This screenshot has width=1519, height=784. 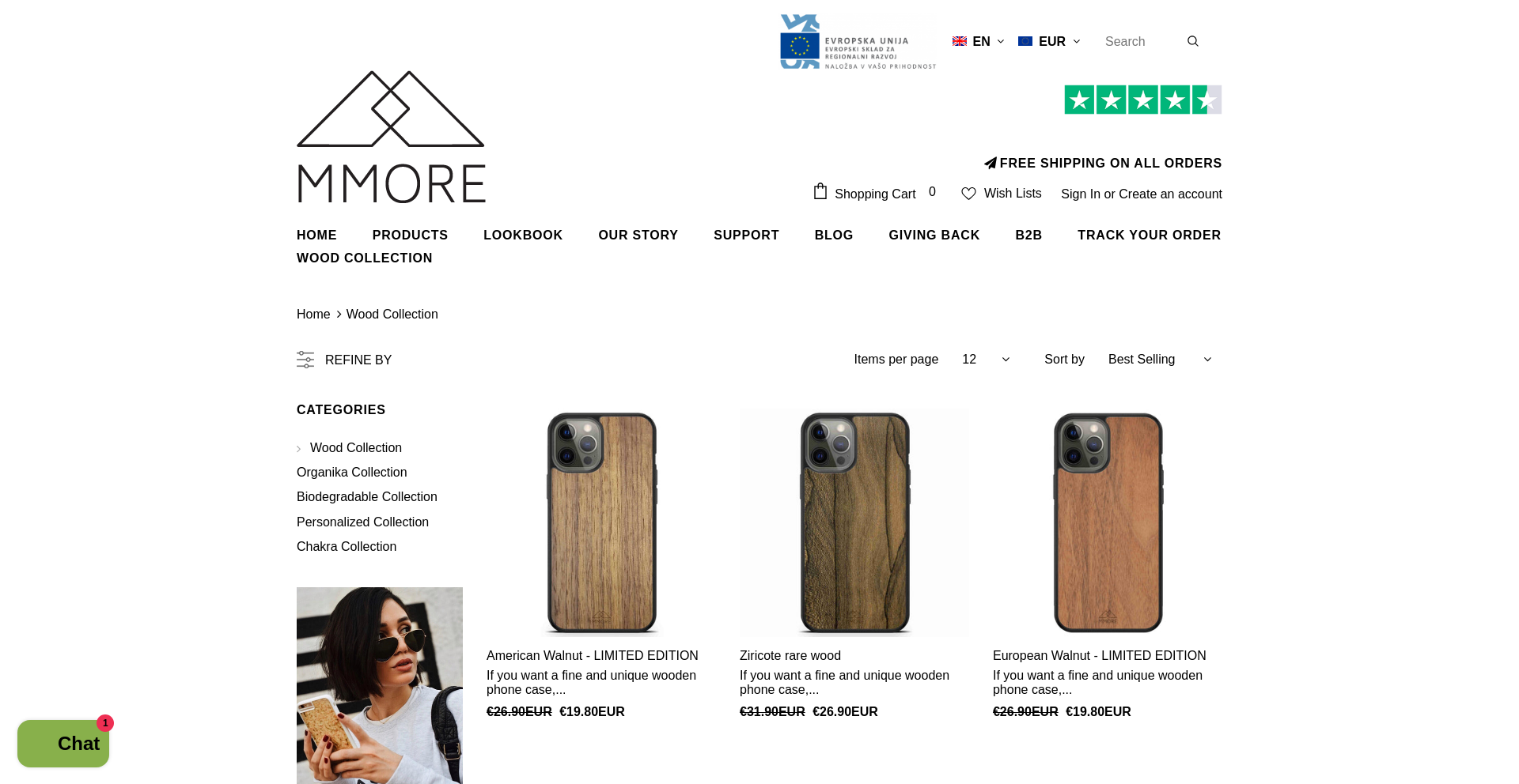 I want to click on span: Giving back, so click(x=934, y=235).